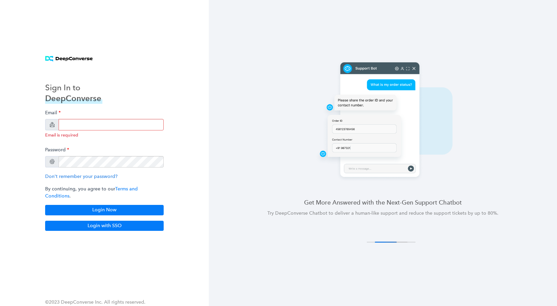 This screenshot has height=306, width=557. I want to click on button: Login Now, so click(104, 210).